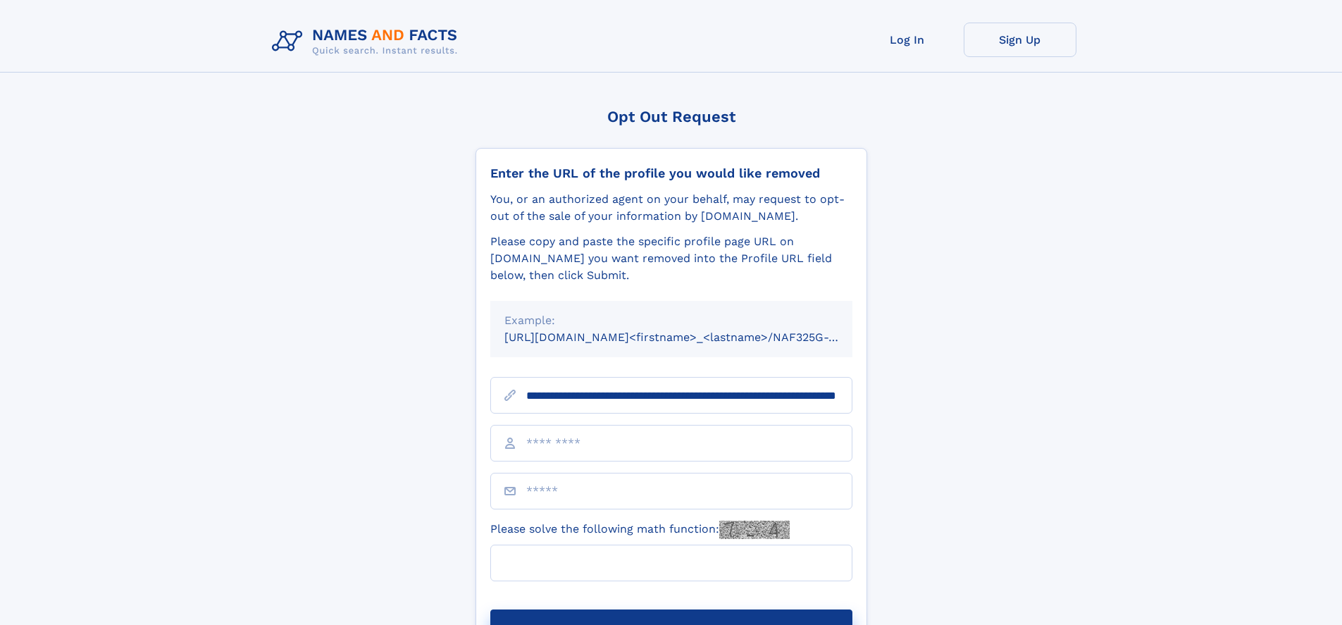 The image size is (1342, 625). I want to click on div: Opt Out Request, so click(671, 116).